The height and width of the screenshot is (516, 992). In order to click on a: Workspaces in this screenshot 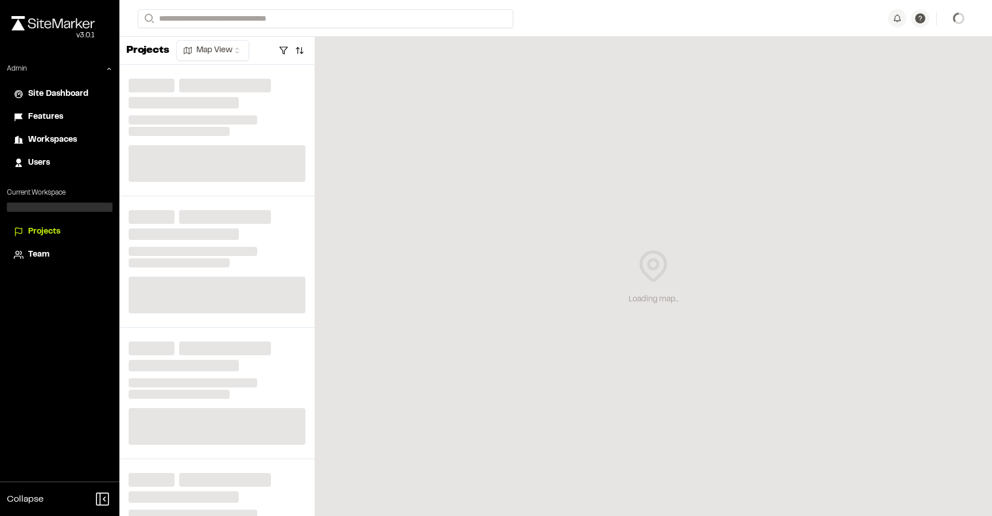, I will do `click(60, 140)`.